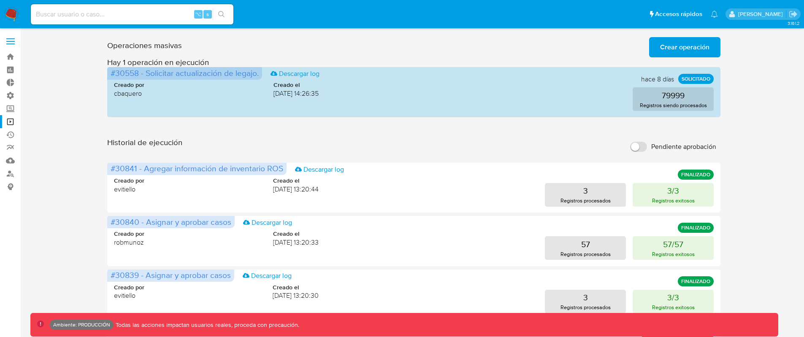 The height and width of the screenshot is (337, 804). What do you see at coordinates (81, 325) in the screenshot?
I see `p: Ambiente: PRODUCCIÓN` at bounding box center [81, 325].